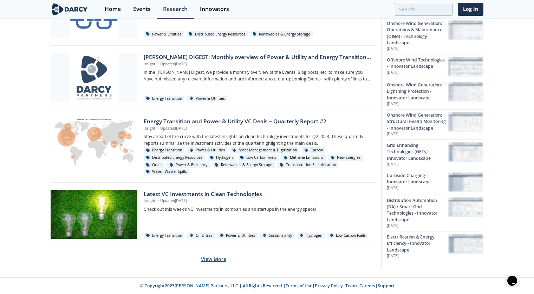 This screenshot has height=294, width=534. I want to click on div: Methane Emissions, so click(303, 158).